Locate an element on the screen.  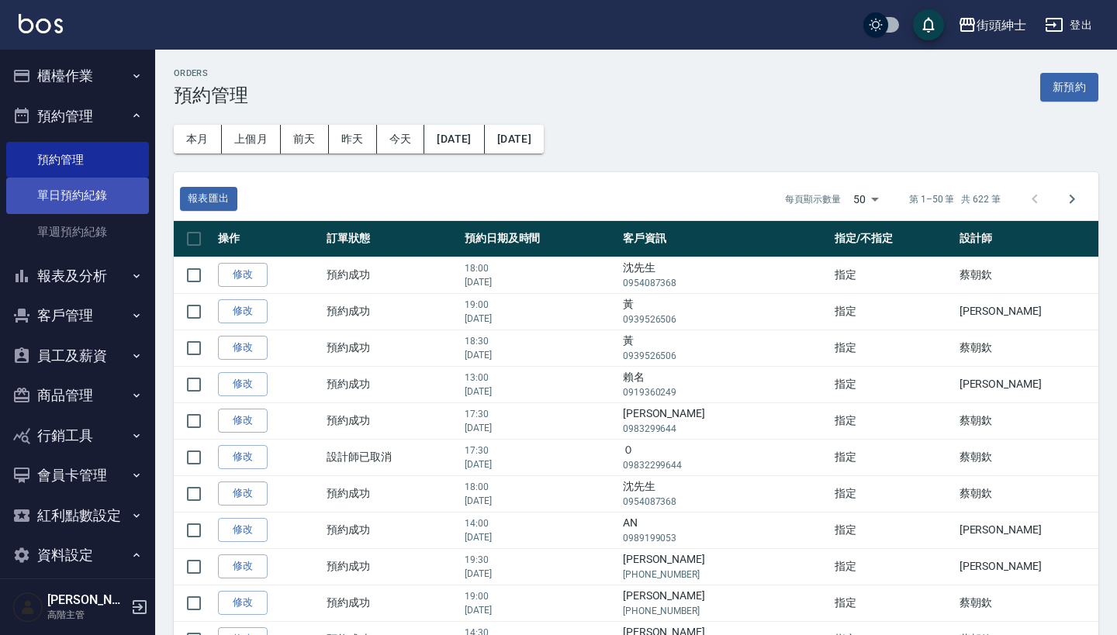
td: 設計師已取消 is located at coordinates (392, 457).